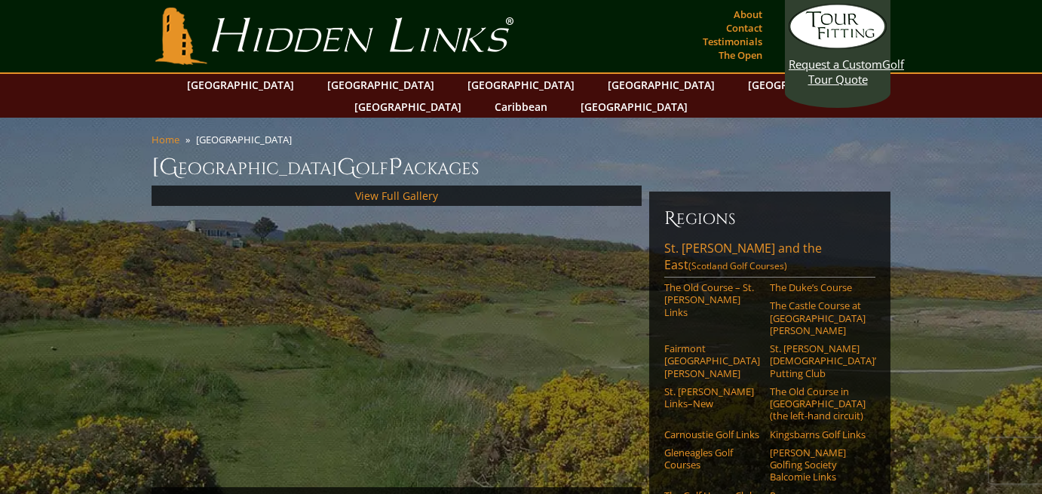 This screenshot has width=1042, height=494. What do you see at coordinates (521, 106) in the screenshot?
I see `a: Caribbean` at bounding box center [521, 106].